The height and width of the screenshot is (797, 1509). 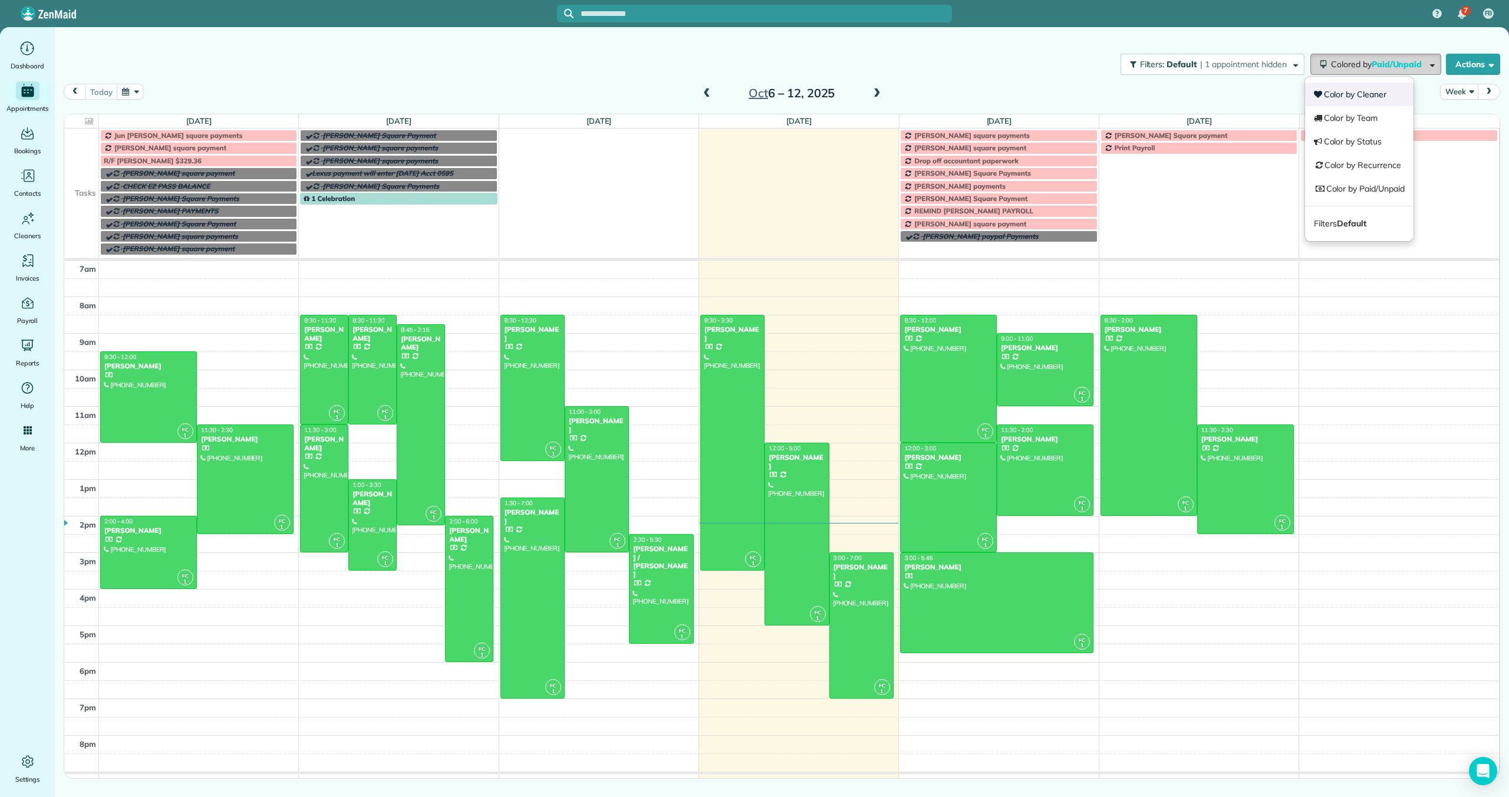 What do you see at coordinates (27, 769) in the screenshot?
I see `a: Settings` at bounding box center [27, 769].